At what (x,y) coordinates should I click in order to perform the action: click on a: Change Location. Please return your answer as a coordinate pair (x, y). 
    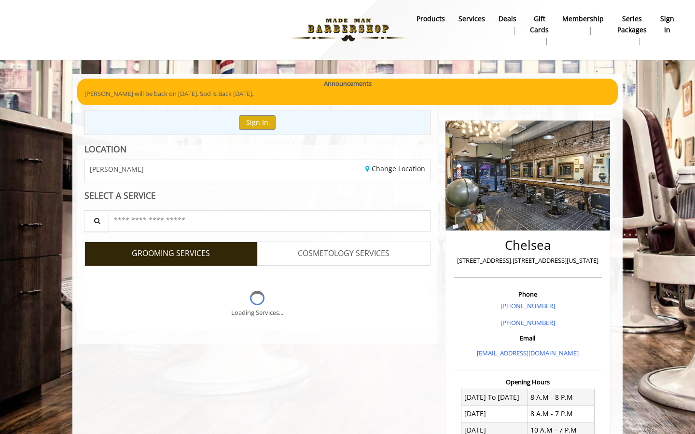
    Looking at the image, I should click on (395, 168).